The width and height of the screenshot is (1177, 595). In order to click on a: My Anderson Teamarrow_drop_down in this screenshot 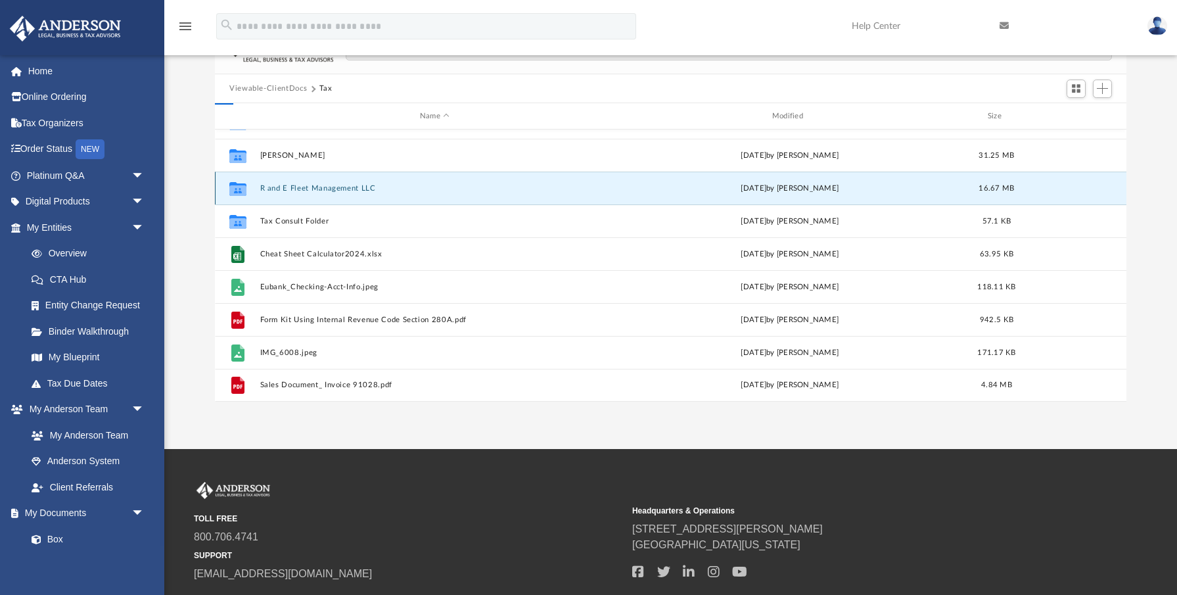, I will do `click(83, 409)`.